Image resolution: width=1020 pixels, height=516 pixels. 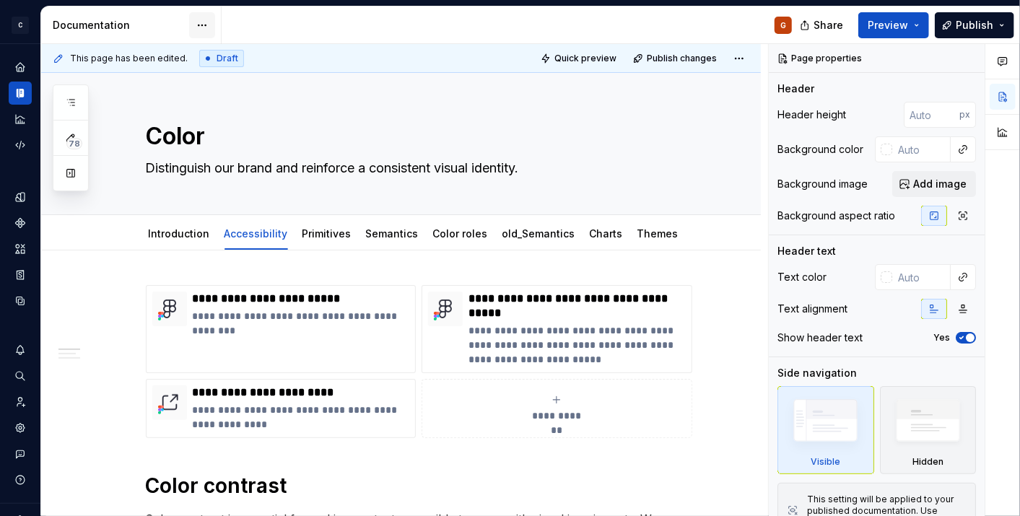 What do you see at coordinates (658, 233) in the screenshot?
I see `div: Themes` at bounding box center [658, 233].